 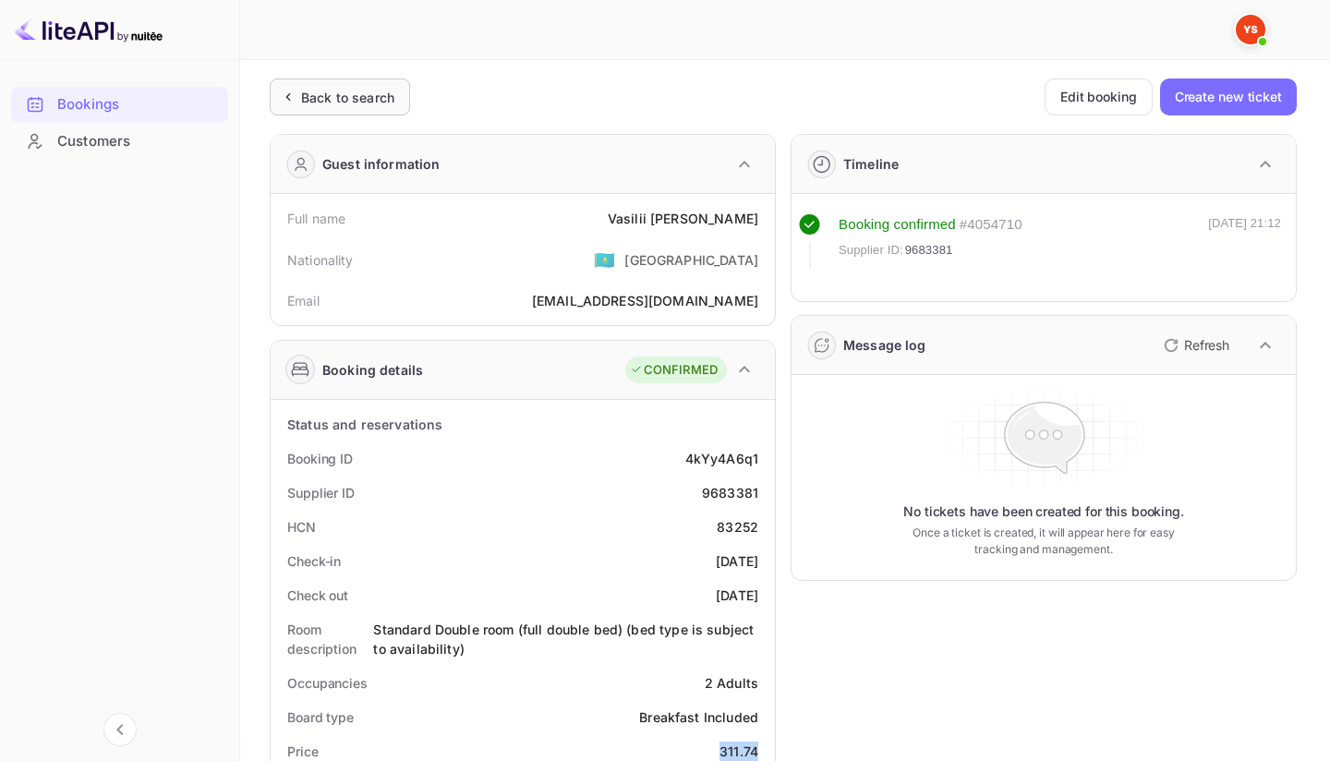 What do you see at coordinates (318, 595) in the screenshot?
I see `div: Check out` at bounding box center [318, 595].